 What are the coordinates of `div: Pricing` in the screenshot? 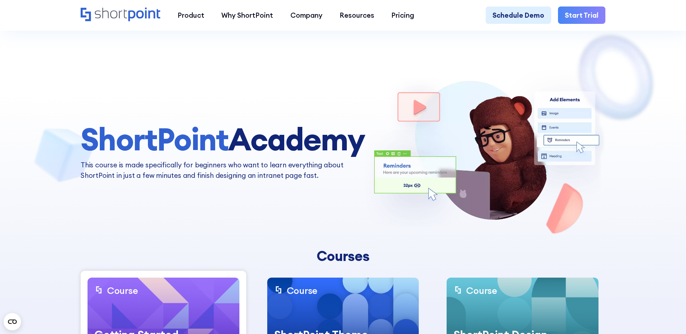 It's located at (402, 15).